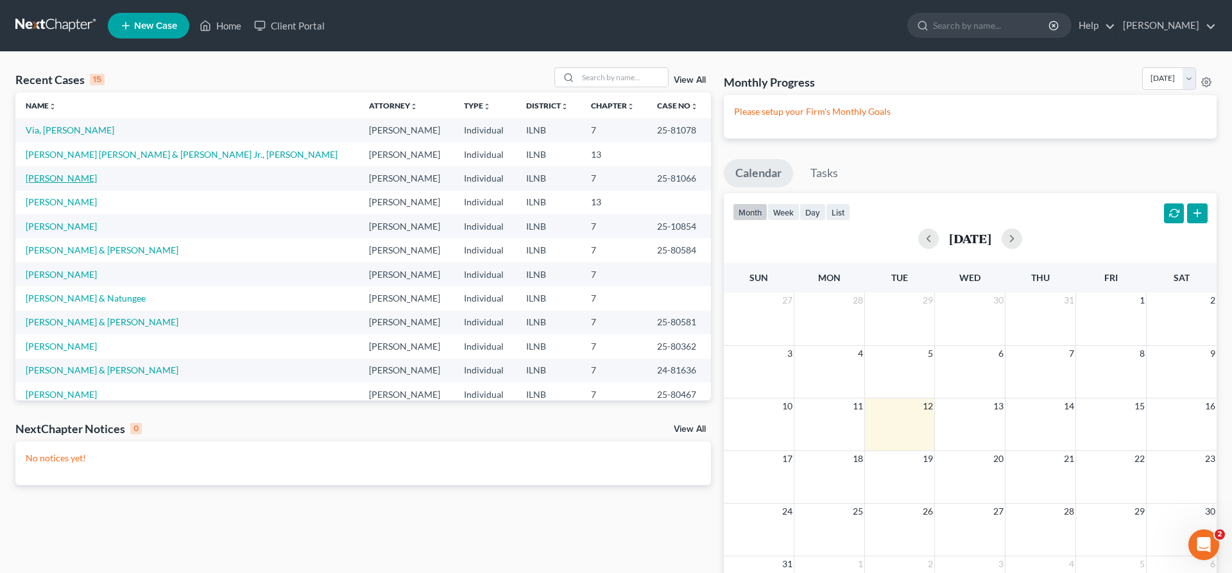 The height and width of the screenshot is (573, 1232). I want to click on span: Sun, so click(758, 277).